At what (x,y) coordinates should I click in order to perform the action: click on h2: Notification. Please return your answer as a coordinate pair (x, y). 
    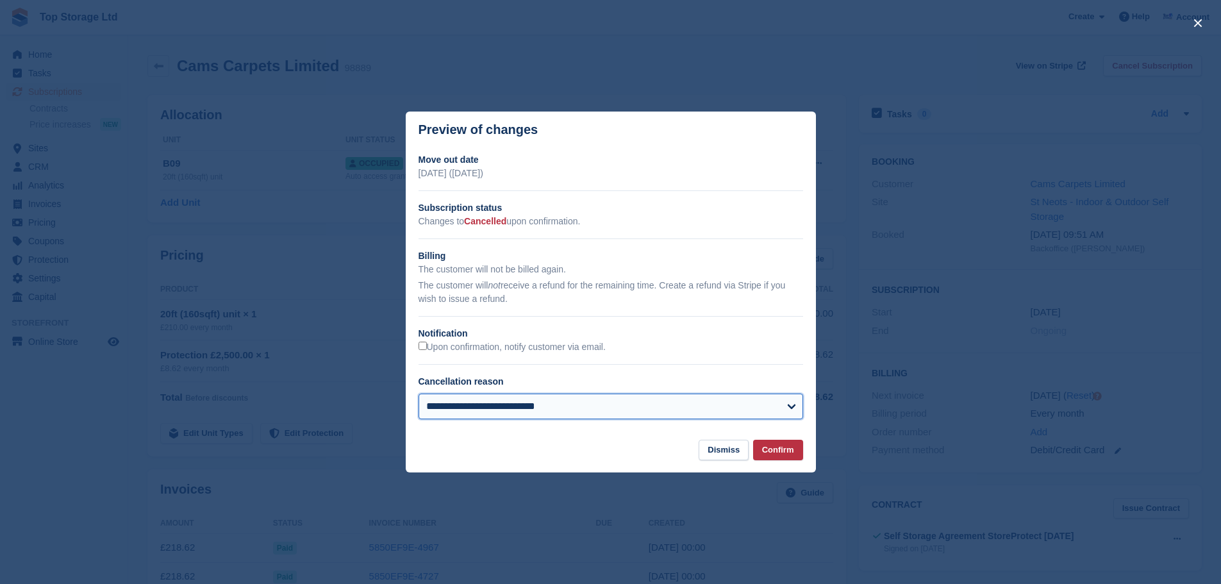
    Looking at the image, I should click on (611, 333).